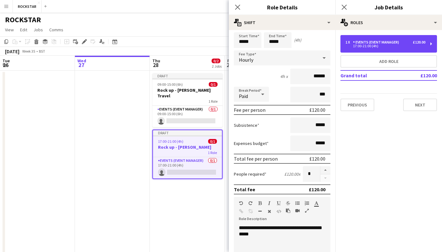 The height and width of the screenshot is (252, 442). I want to click on button: ROCKSTAR, so click(27, 6).